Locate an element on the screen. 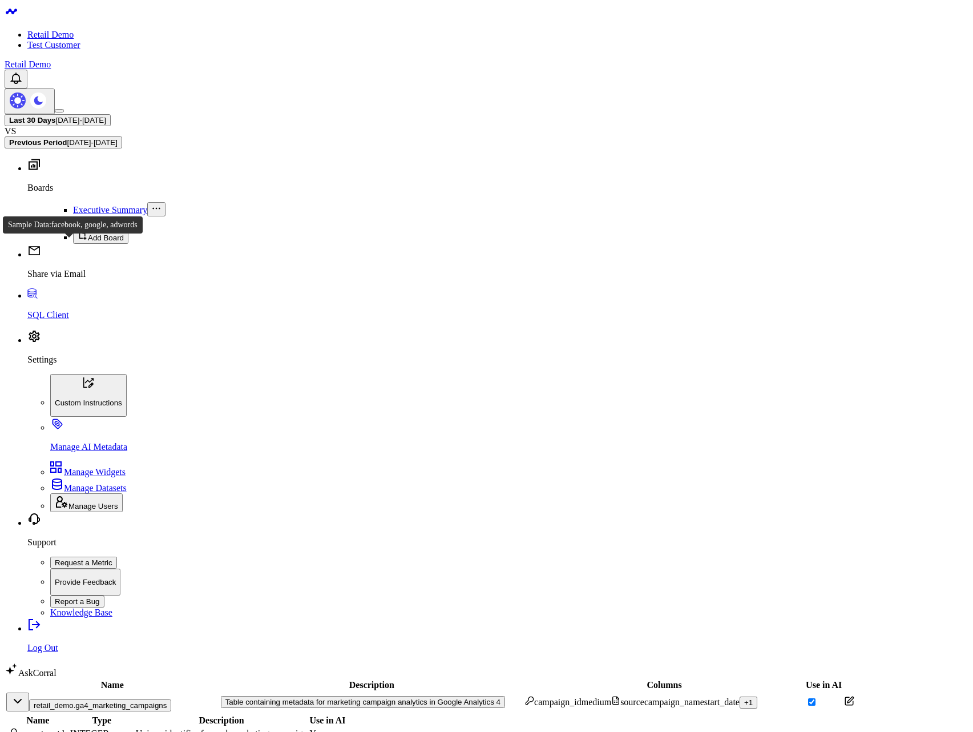  span: Manage Datasets is located at coordinates (95, 487).